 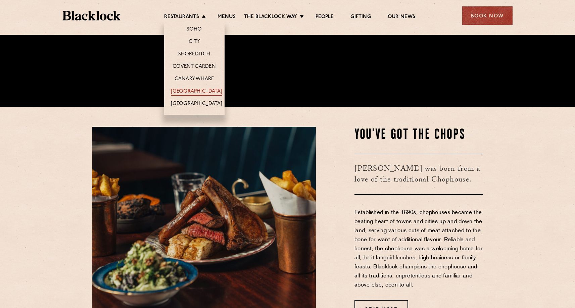 I want to click on a: City, so click(x=194, y=42).